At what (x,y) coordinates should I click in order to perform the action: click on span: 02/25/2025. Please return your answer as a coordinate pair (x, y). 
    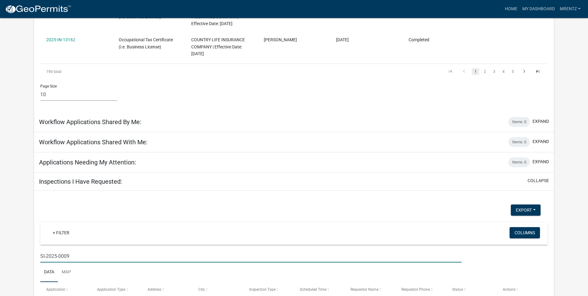
    Looking at the image, I should click on (342, 40).